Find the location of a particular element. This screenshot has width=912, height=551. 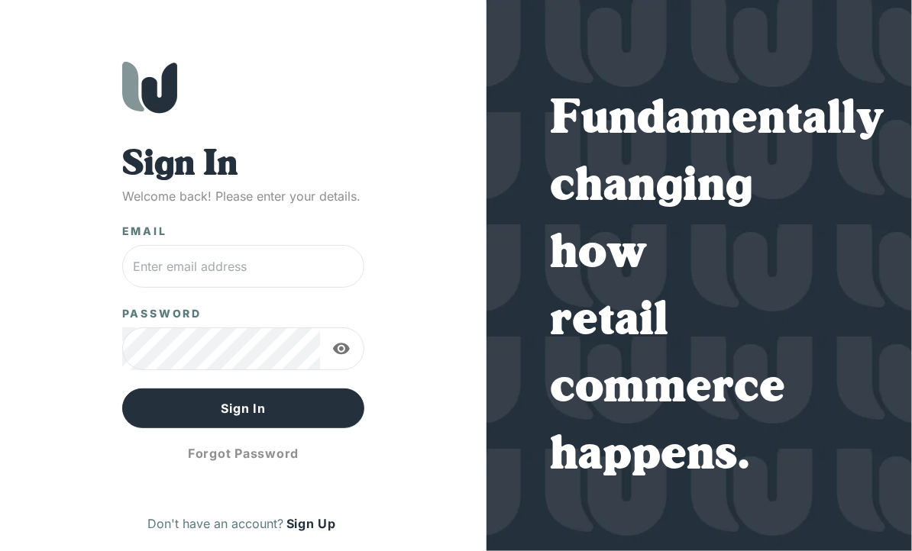

label: Password is located at coordinates (162, 314).